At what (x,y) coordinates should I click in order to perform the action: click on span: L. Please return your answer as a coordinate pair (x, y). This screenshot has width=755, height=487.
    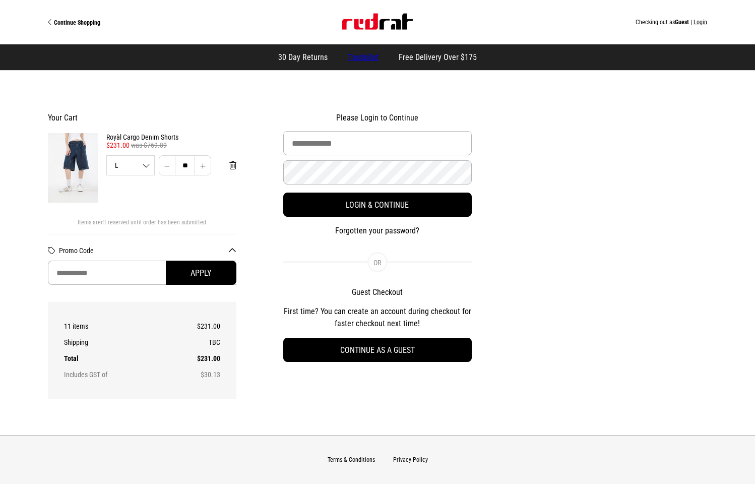
    Looking at the image, I should click on (131, 165).